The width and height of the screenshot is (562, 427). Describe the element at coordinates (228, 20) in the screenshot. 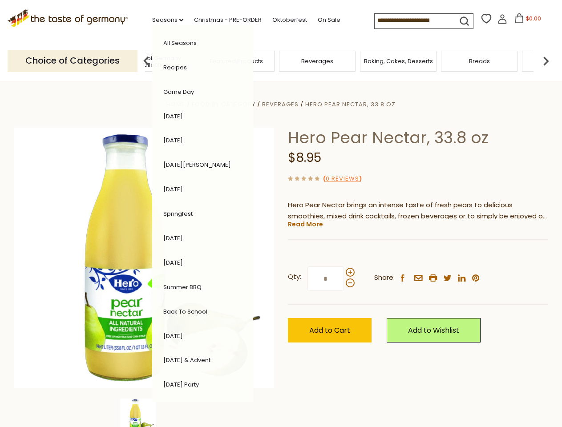

I see `a: Christmas - PRE-ORDER` at that location.